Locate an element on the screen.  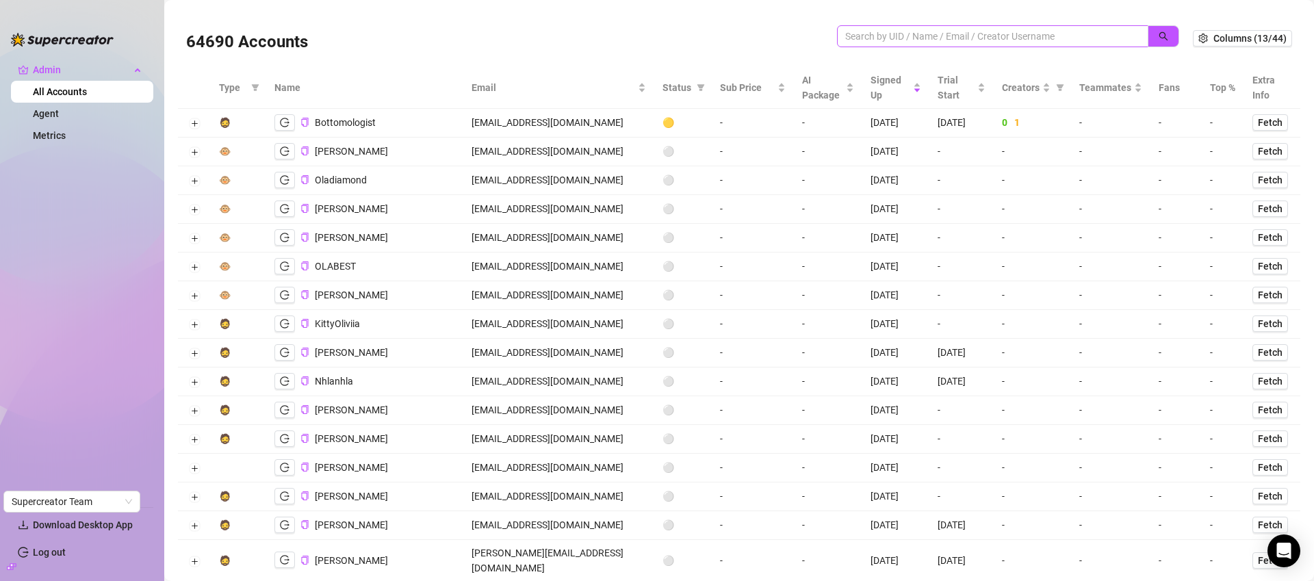
th: Extra Info is located at coordinates (1272, 88).